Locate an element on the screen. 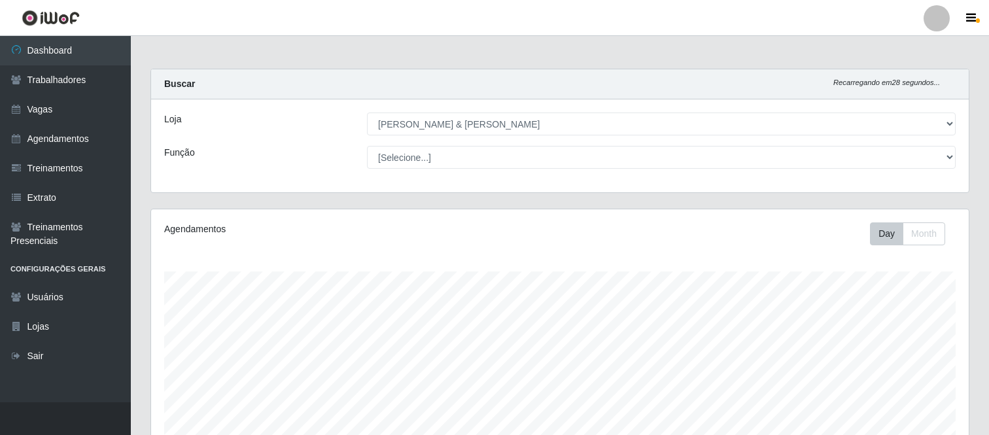 The height and width of the screenshot is (435, 989). img: CoreUI Logo is located at coordinates (50, 18).